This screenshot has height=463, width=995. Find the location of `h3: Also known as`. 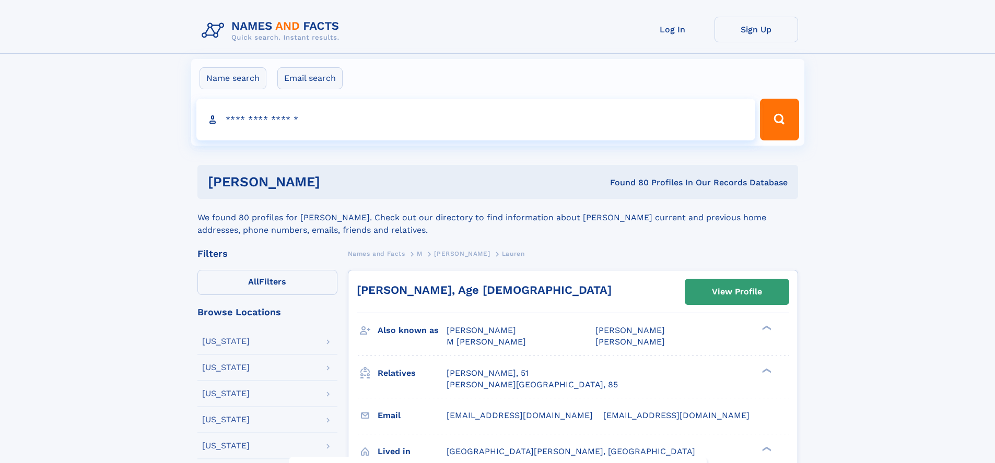

h3: Also known as is located at coordinates (412, 331).